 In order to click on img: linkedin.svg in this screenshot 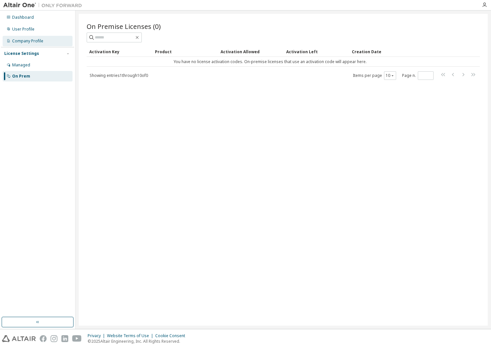, I will do `click(65, 338)`.